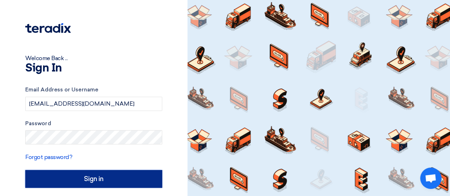 This screenshot has width=450, height=196. Describe the element at coordinates (94, 104) in the screenshot. I see `input: Enter your business email or username` at that location.